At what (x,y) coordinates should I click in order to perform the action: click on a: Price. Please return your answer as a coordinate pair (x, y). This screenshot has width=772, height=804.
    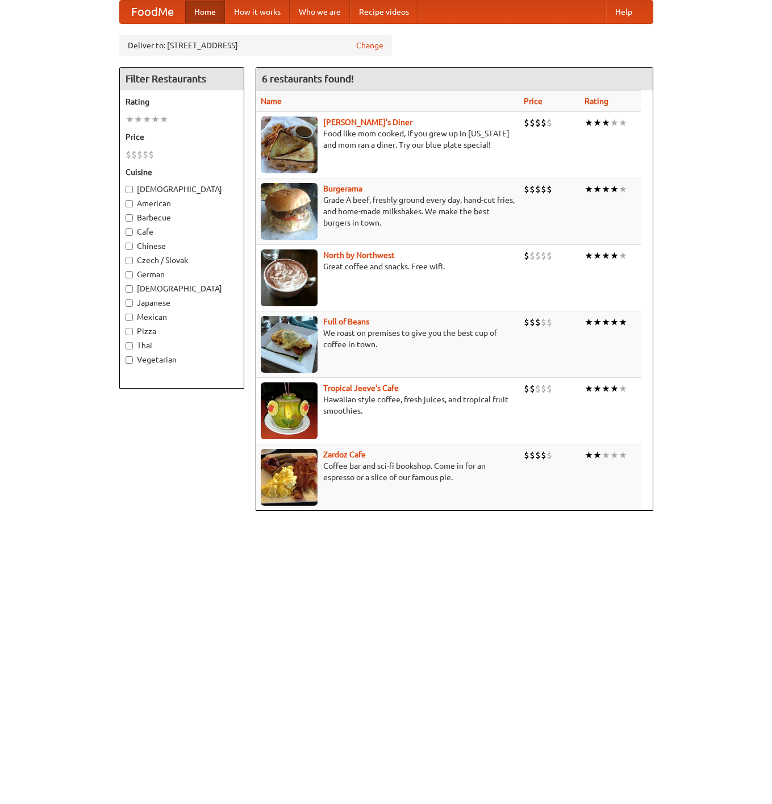
    Looking at the image, I should click on (533, 101).